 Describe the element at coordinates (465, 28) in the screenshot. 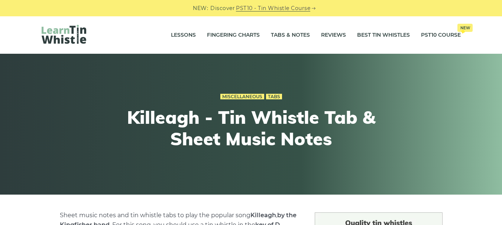

I see `span: New` at that location.